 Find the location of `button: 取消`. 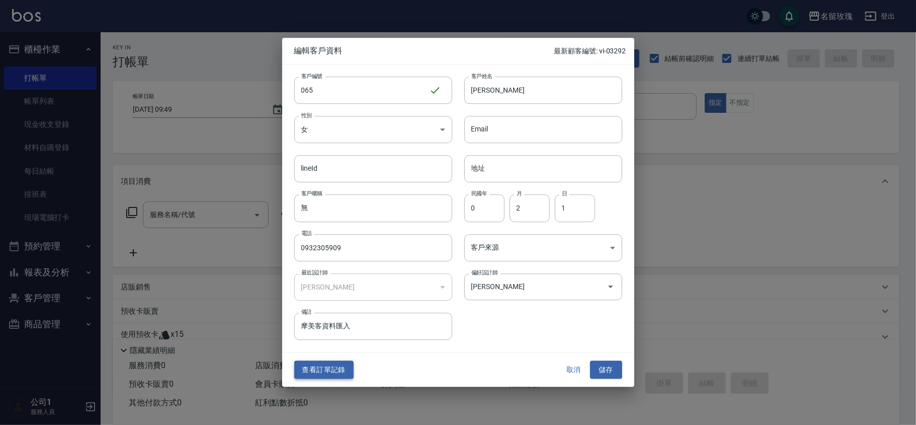

button: 取消 is located at coordinates (574, 369).